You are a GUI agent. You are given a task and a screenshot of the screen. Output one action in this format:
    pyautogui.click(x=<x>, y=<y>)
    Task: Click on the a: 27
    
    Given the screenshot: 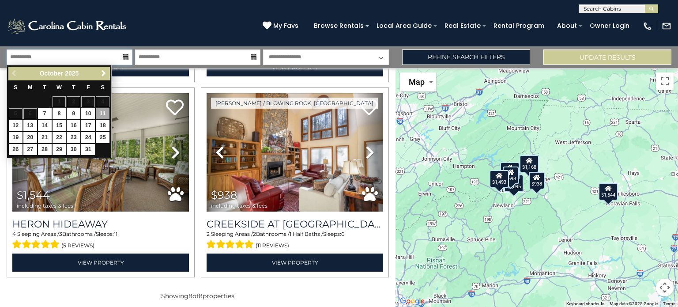 What is the action you would take?
    pyautogui.click(x=30, y=149)
    